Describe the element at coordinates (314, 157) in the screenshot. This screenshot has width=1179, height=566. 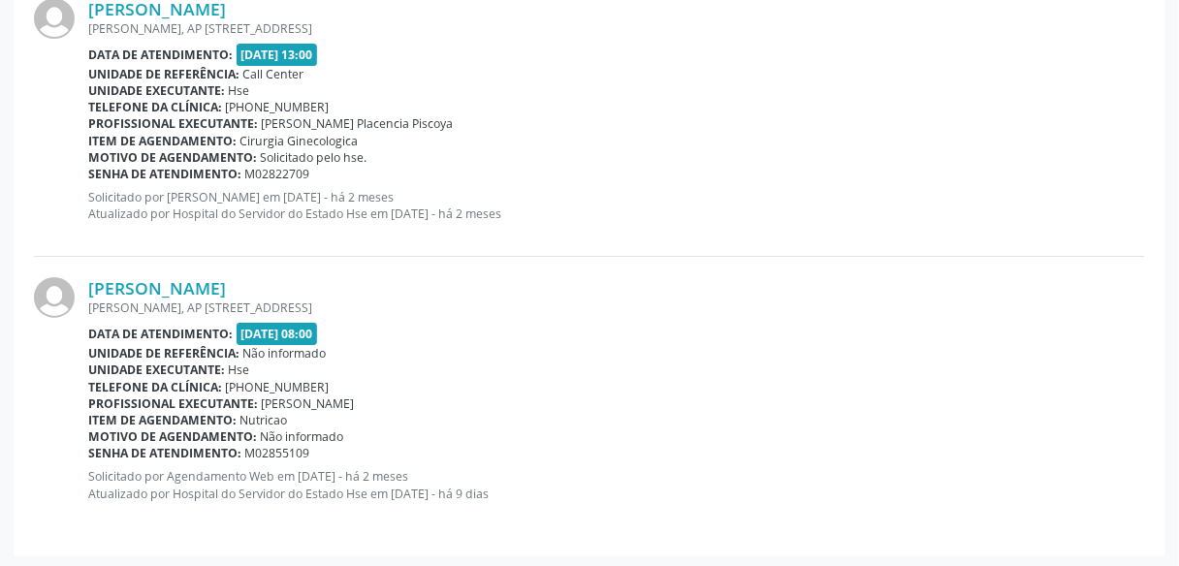
I see `span: Solicitado pelo hse.` at that location.